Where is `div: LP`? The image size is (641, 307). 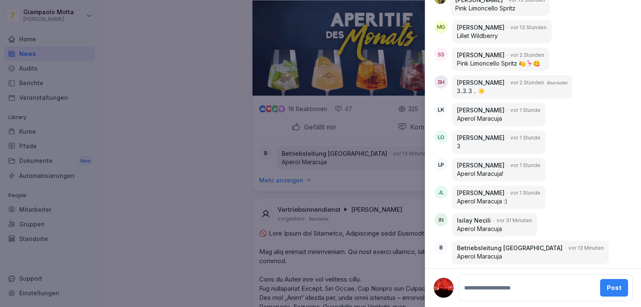
div: LP is located at coordinates (441, 164).